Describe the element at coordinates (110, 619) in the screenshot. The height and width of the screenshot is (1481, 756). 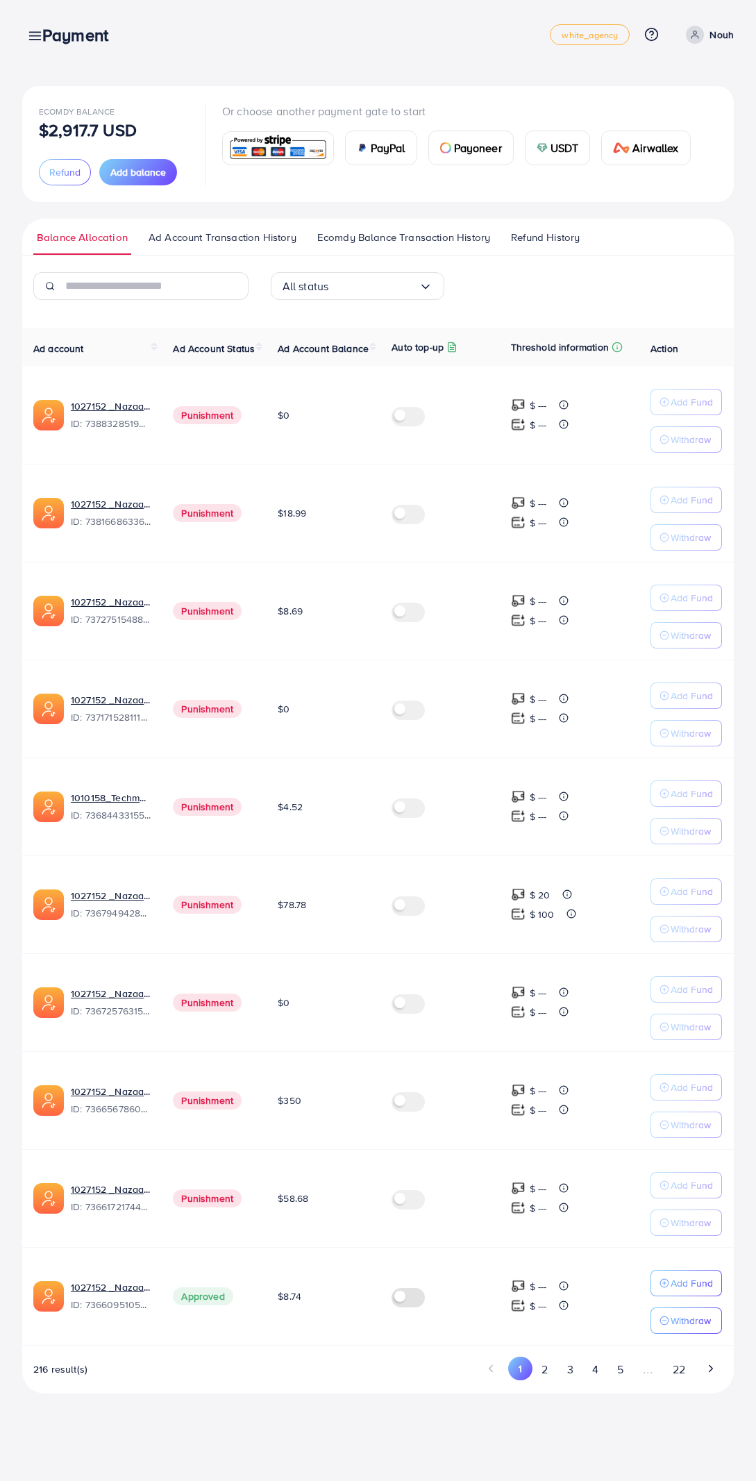
I see `span: ID: 7372751548805726224` at that location.